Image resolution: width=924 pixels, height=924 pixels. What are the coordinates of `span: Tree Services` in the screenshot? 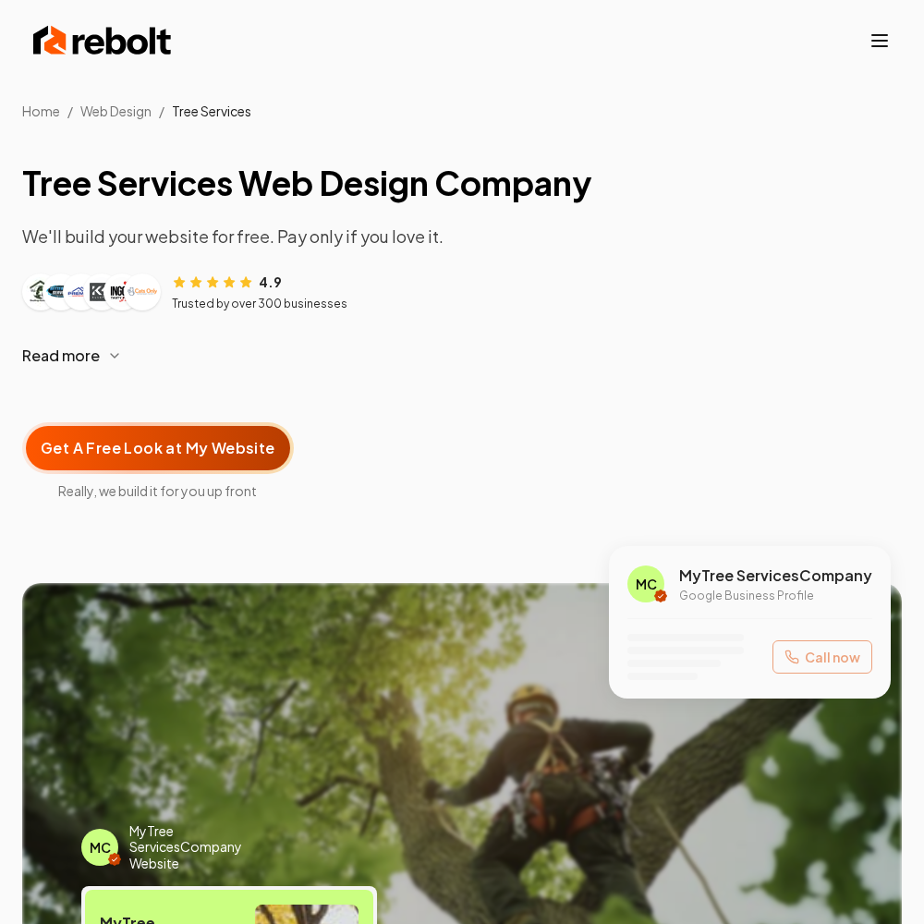 It's located at (212, 111).